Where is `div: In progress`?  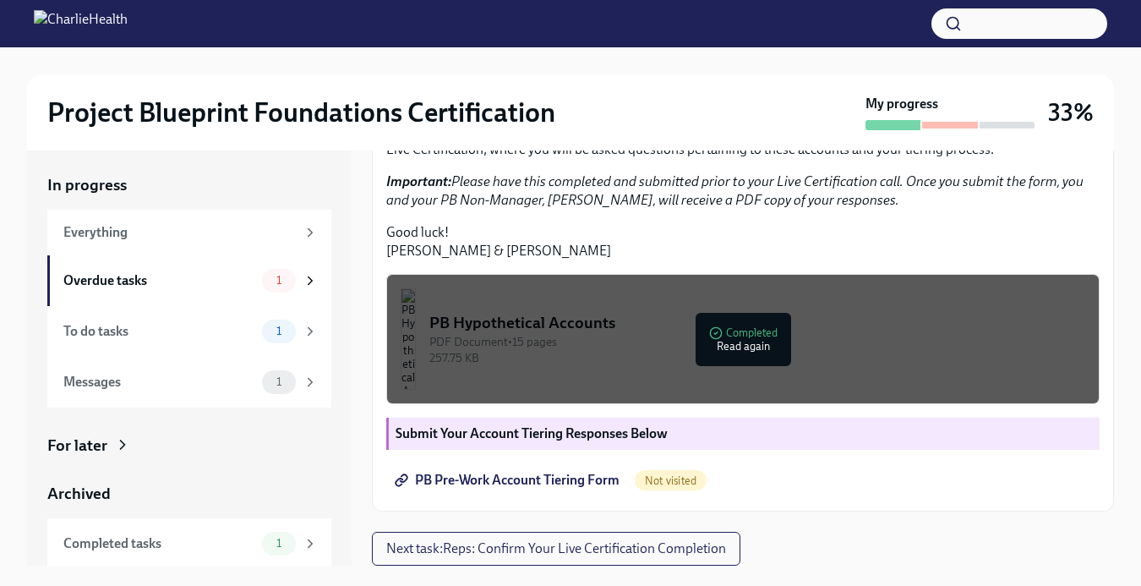 div: In progress is located at coordinates (189, 185).